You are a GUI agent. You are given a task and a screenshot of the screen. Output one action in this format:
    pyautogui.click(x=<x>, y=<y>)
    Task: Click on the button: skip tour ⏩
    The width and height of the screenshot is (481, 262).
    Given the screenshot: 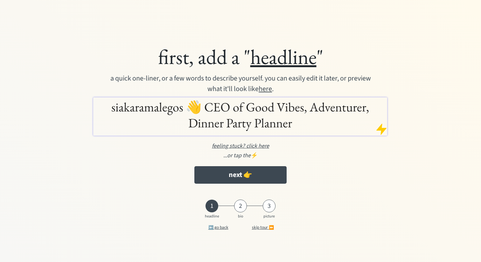 What is the action you would take?
    pyautogui.click(x=263, y=227)
    